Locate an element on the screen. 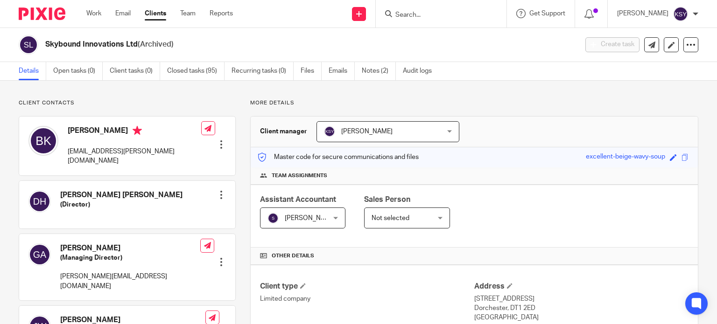  a: Recurring tasks (0) is located at coordinates (262, 71).